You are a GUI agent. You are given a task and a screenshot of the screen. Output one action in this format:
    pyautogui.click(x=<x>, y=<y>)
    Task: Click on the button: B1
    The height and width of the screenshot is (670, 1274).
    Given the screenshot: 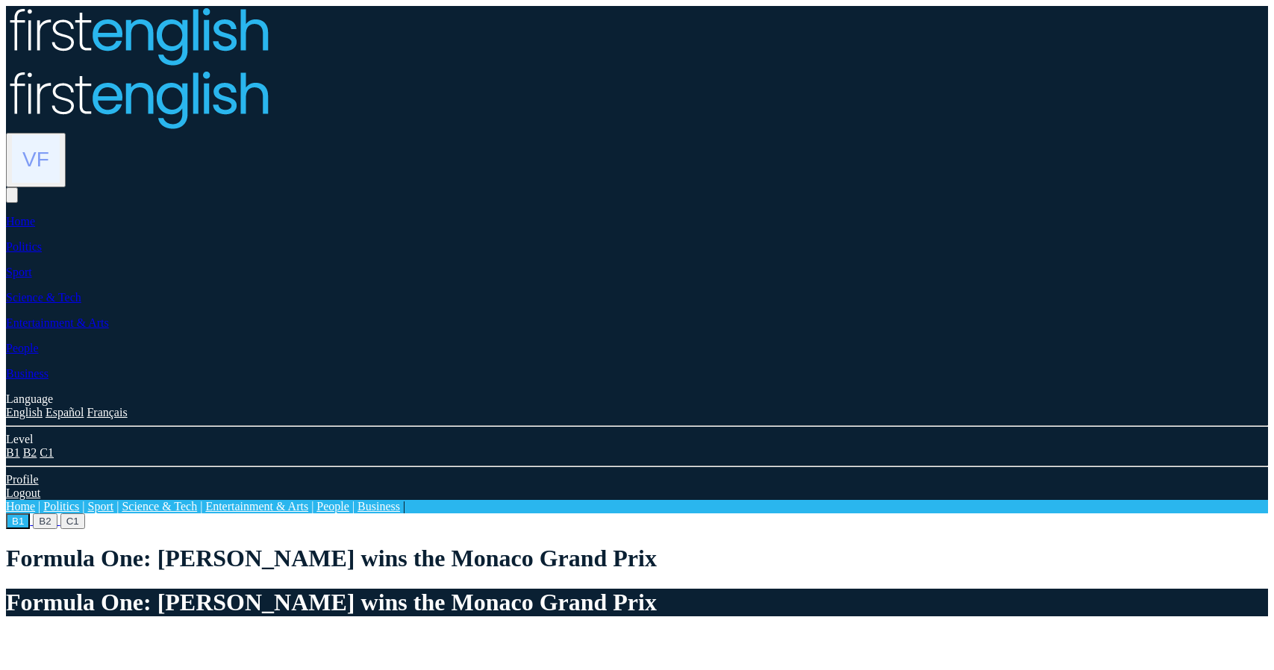 What is the action you would take?
    pyautogui.click(x=18, y=521)
    